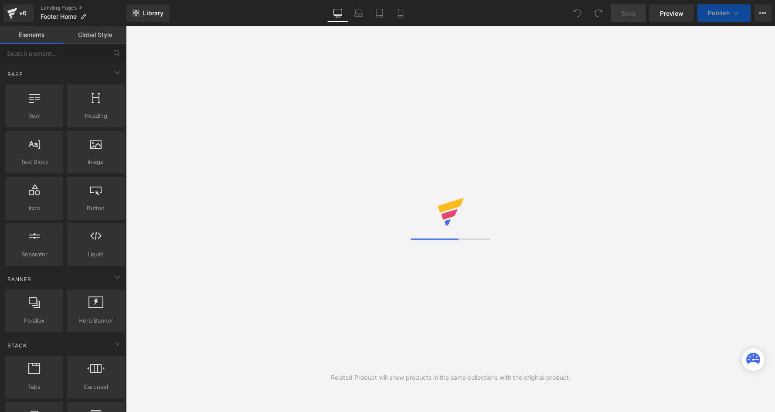  Describe the element at coordinates (148, 13) in the screenshot. I see `a: New Library` at that location.